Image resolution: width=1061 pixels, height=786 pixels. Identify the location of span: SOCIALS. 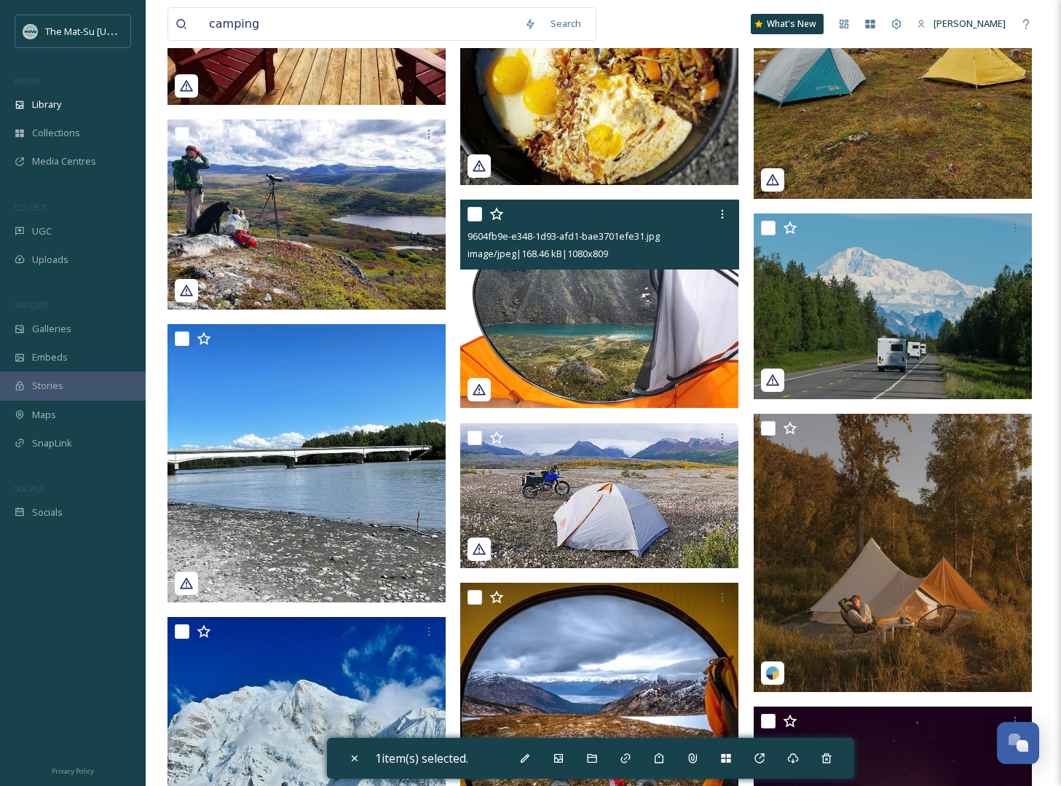
(29, 488).